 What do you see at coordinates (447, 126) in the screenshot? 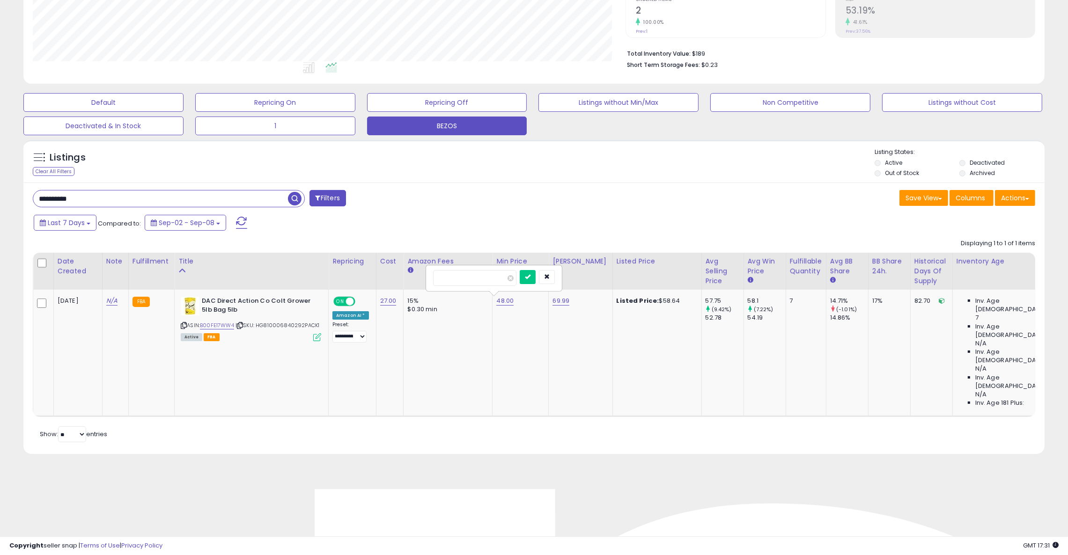
I see `button: BEZOS` at bounding box center [447, 126].